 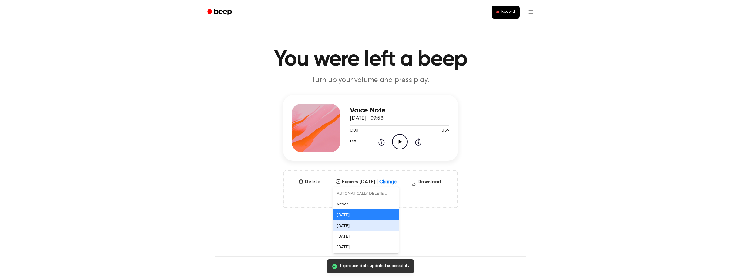 What do you see at coordinates (508, 12) in the screenshot?
I see `span: Record` at bounding box center [508, 12].